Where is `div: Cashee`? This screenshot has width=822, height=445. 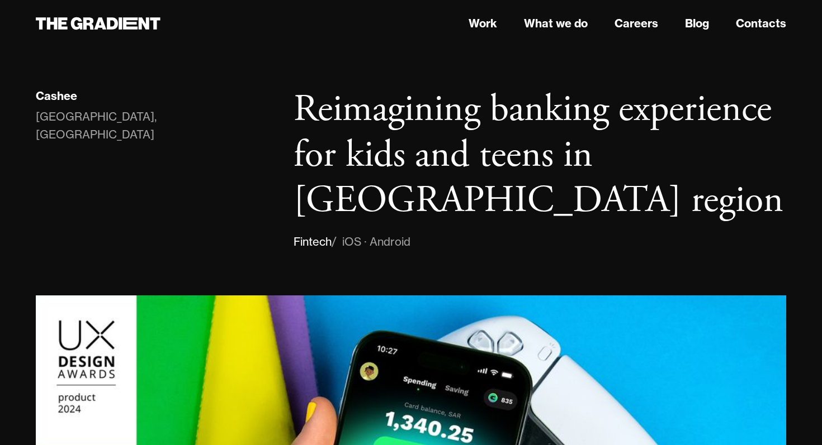 div: Cashee is located at coordinates (56, 96).